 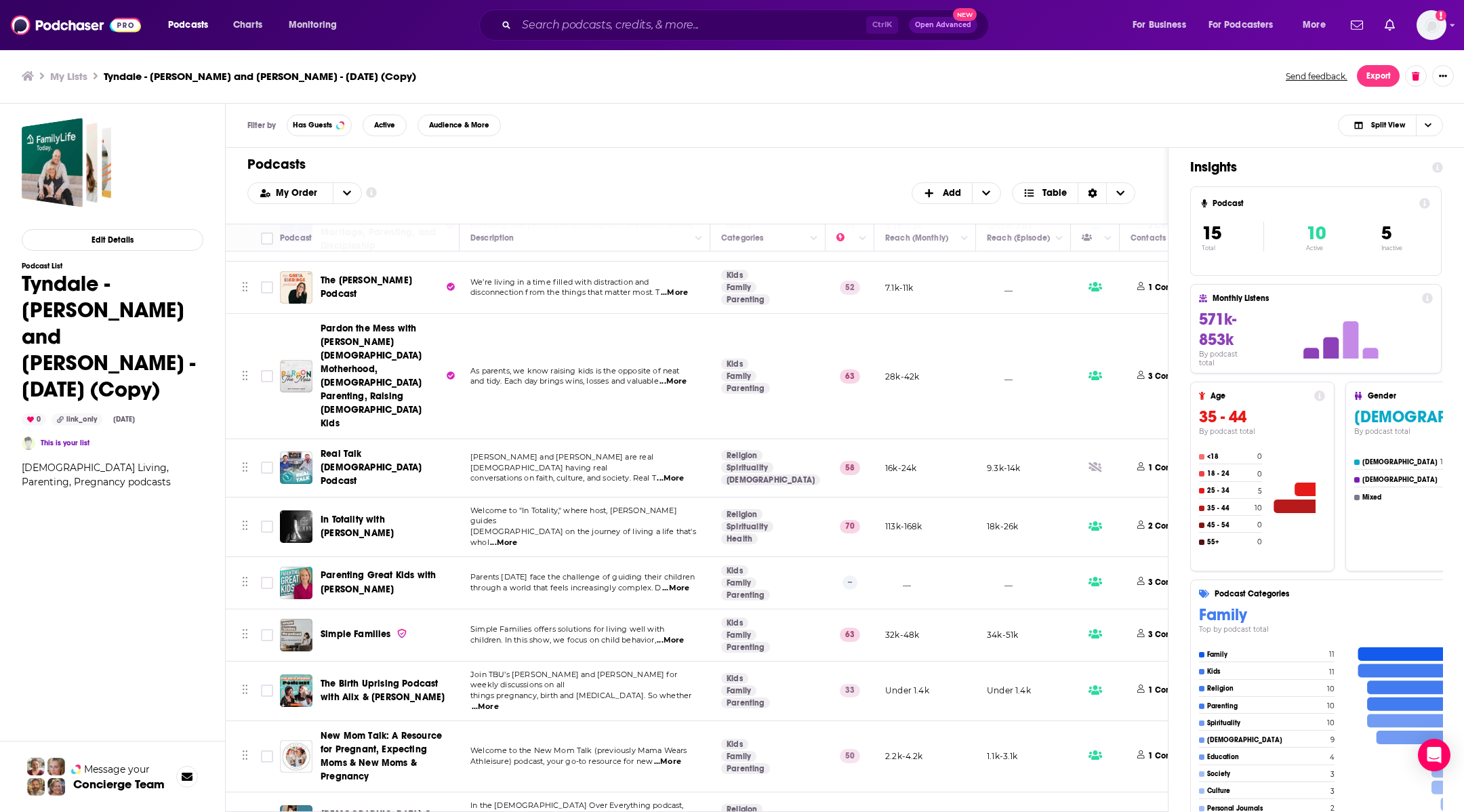 What do you see at coordinates (1434, 755) in the screenshot?
I see `div: Open Intercom Messenger` at bounding box center [1434, 755].